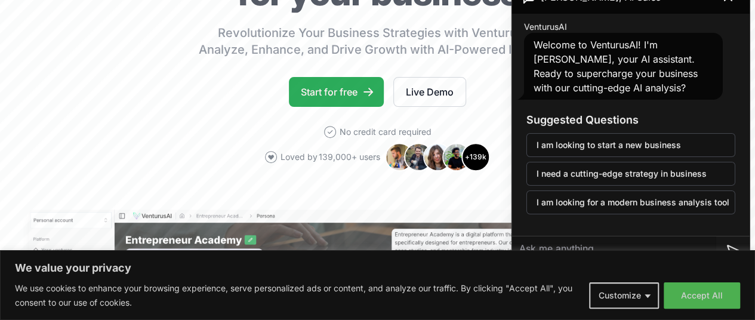 The height and width of the screenshot is (320, 755). I want to click on button: I need a cutting-edge strategy in business, so click(631, 174).